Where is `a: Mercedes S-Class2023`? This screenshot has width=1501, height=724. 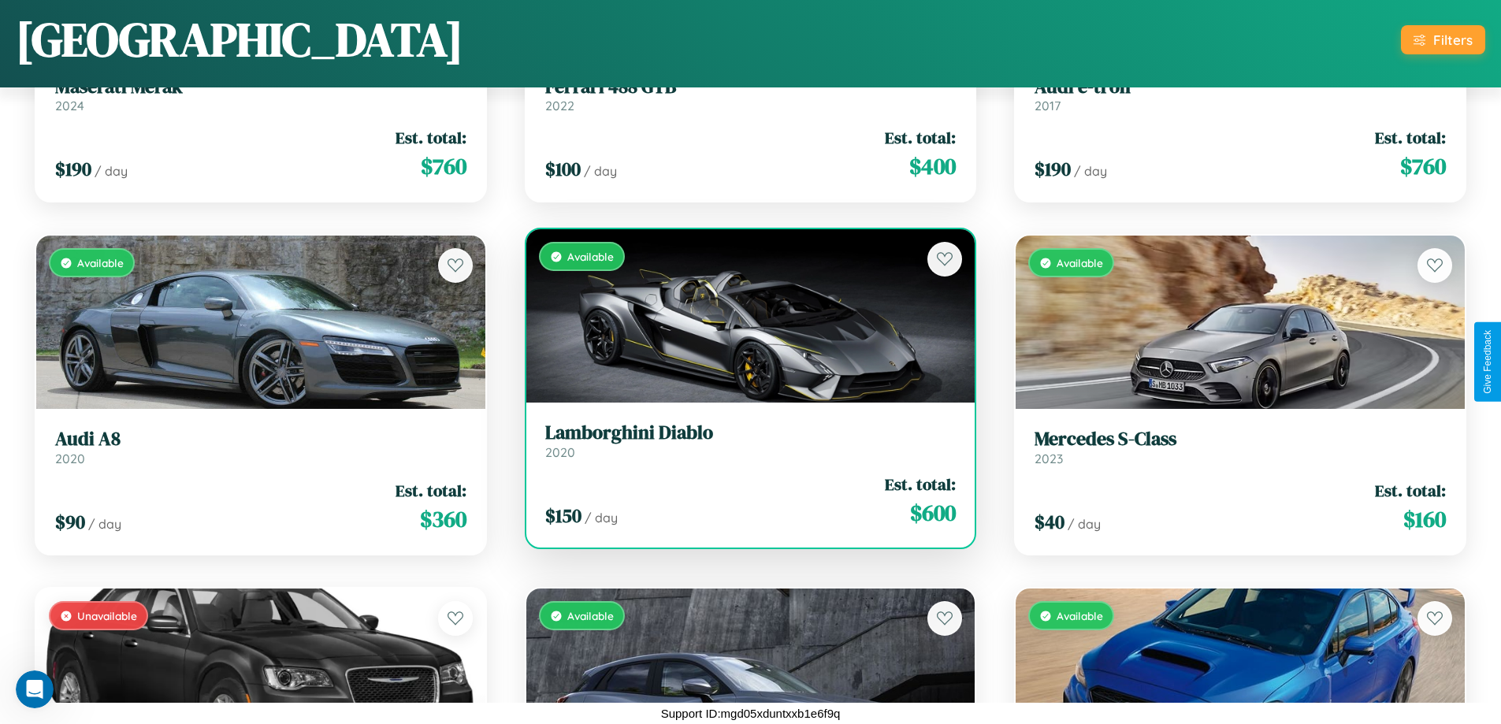 a: Mercedes S-Class2023 is located at coordinates (1240, 447).